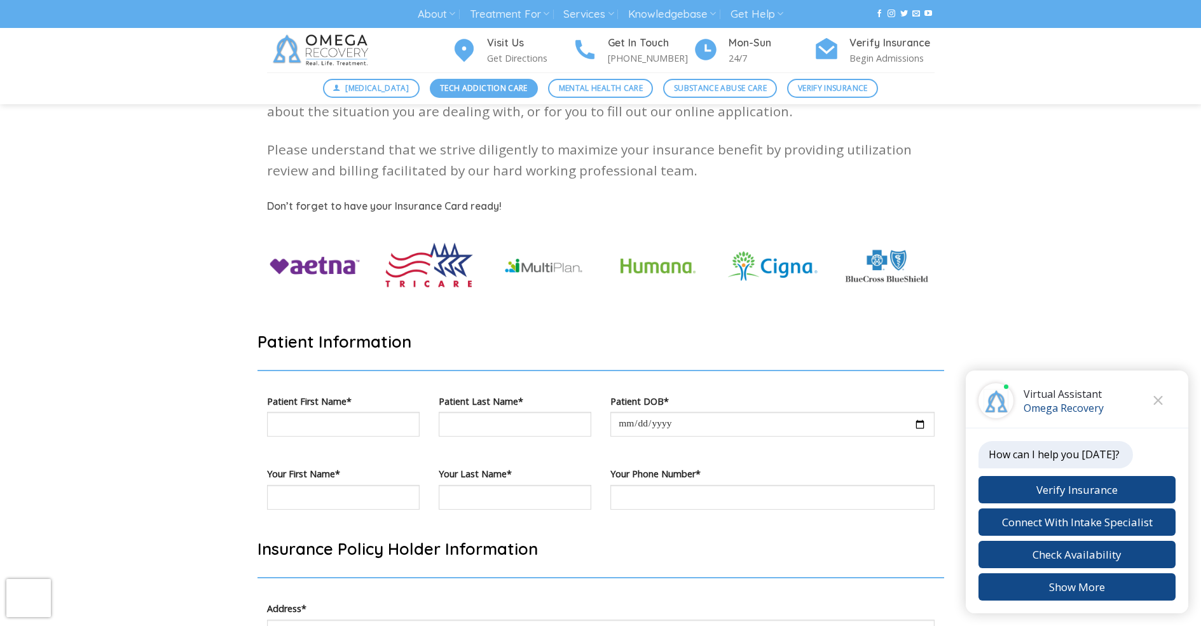 The height and width of the screenshot is (626, 1201). What do you see at coordinates (650, 43) in the screenshot?
I see `h4: Get In Touch` at bounding box center [650, 43].